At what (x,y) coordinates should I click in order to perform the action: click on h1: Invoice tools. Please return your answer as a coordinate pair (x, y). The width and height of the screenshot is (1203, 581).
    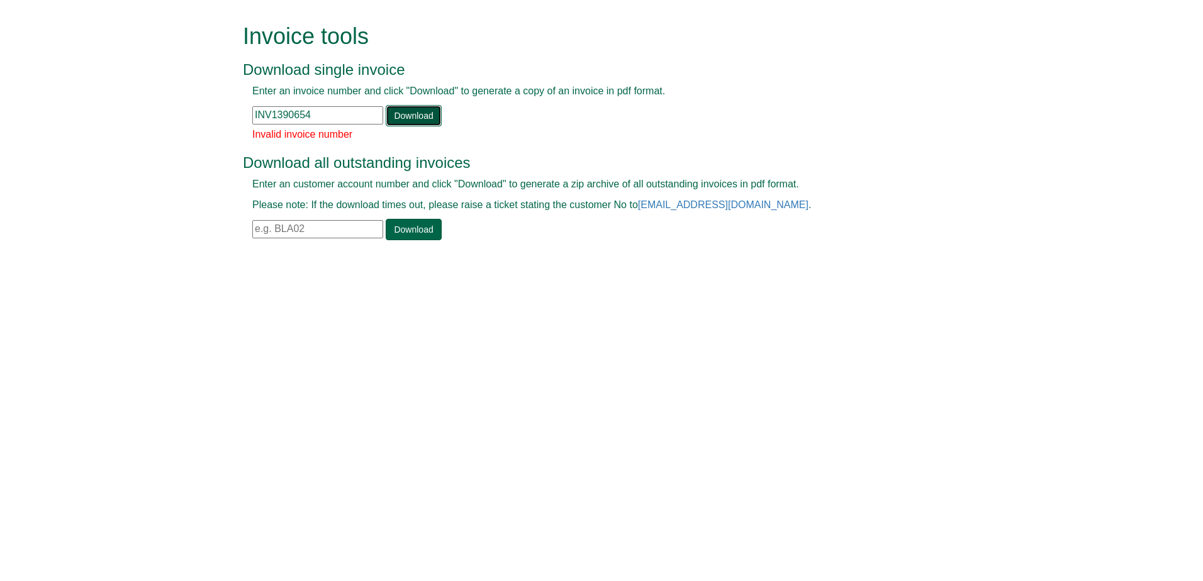
    Looking at the image, I should click on (587, 36).